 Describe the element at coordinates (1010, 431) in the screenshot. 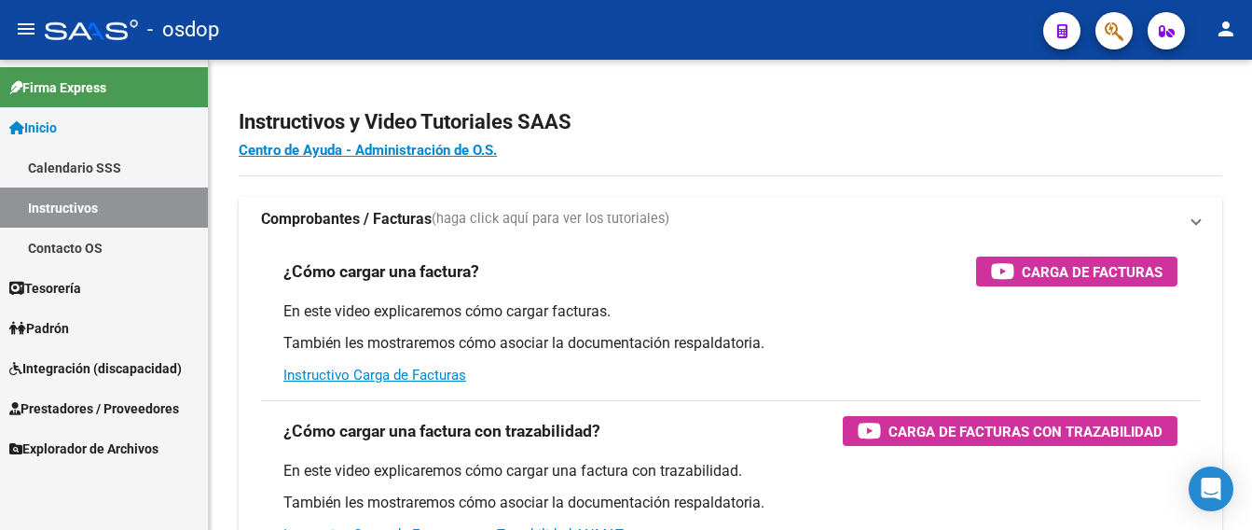

I see `button: Carga de Facturas con Trazabilidad` at that location.